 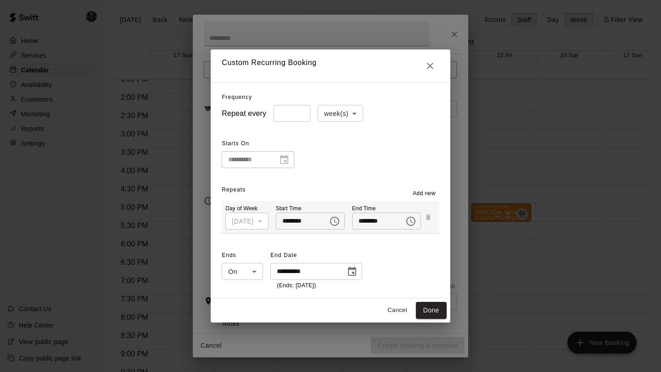 What do you see at coordinates (242, 272) in the screenshot?
I see `div: On` at bounding box center [242, 272].